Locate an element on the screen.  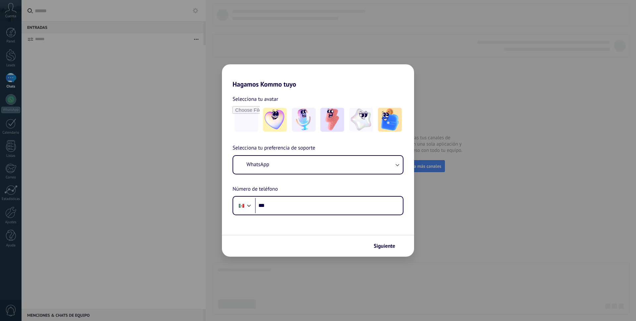
span: Selecciona tu preferencia de soporte is located at coordinates (274, 148).